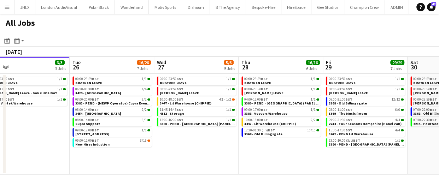 Image resolution: width=439 pixels, height=193 pixels. What do you see at coordinates (165, 7) in the screenshot?
I see `button: Motiv Sports` at bounding box center [165, 7].